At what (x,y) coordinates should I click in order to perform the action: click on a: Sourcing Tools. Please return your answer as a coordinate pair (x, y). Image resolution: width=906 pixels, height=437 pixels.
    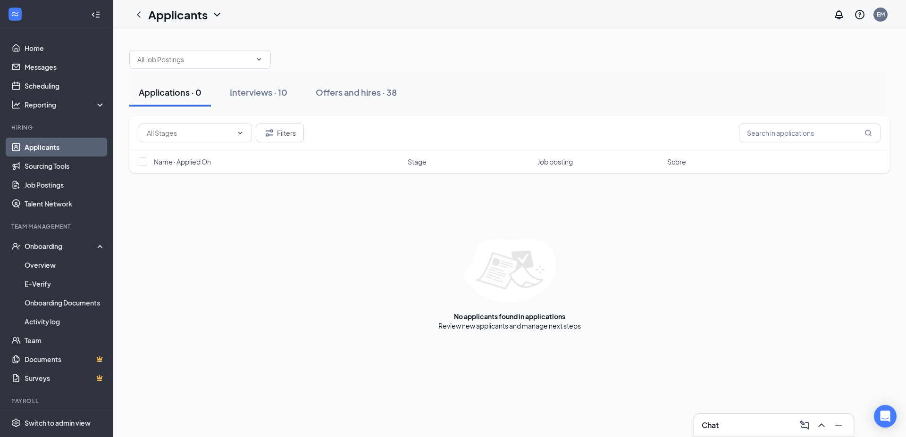
    Looking at the image, I should click on (65, 166).